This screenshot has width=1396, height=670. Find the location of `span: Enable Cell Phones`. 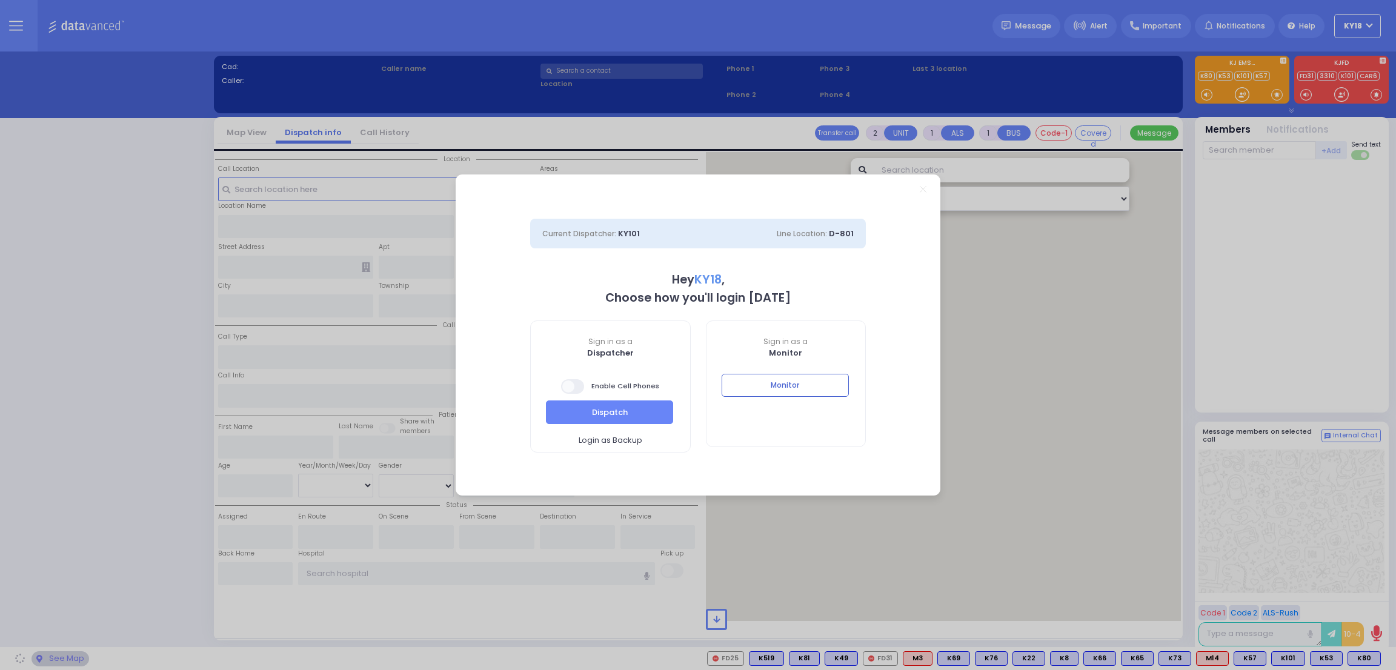

span: Enable Cell Phones is located at coordinates (610, 387).